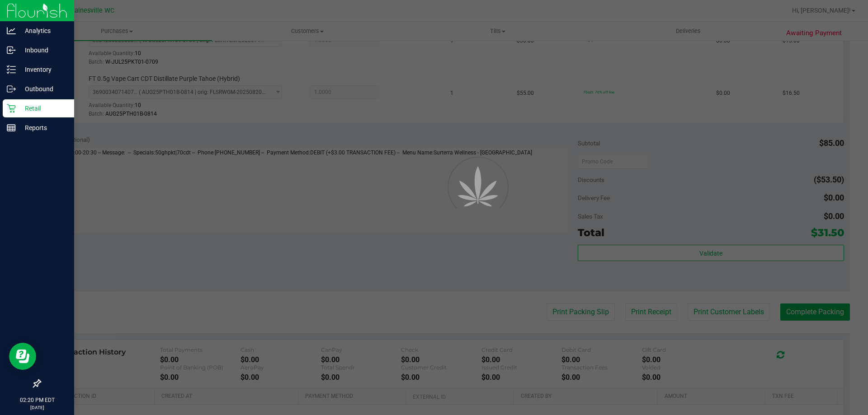 The height and width of the screenshot is (415, 868). Describe the element at coordinates (43, 31) in the screenshot. I see `p: Analytics` at that location.